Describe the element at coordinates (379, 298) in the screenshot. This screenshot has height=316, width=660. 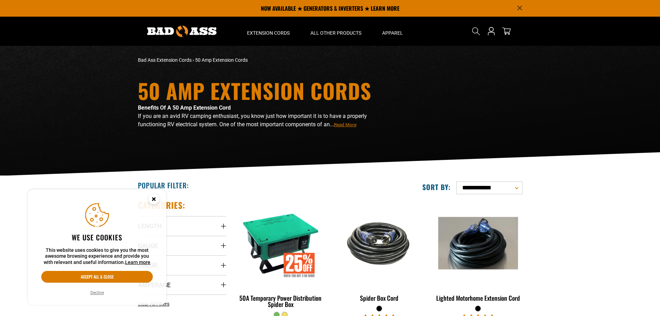
I see `div: Spider Box Cord` at that location.